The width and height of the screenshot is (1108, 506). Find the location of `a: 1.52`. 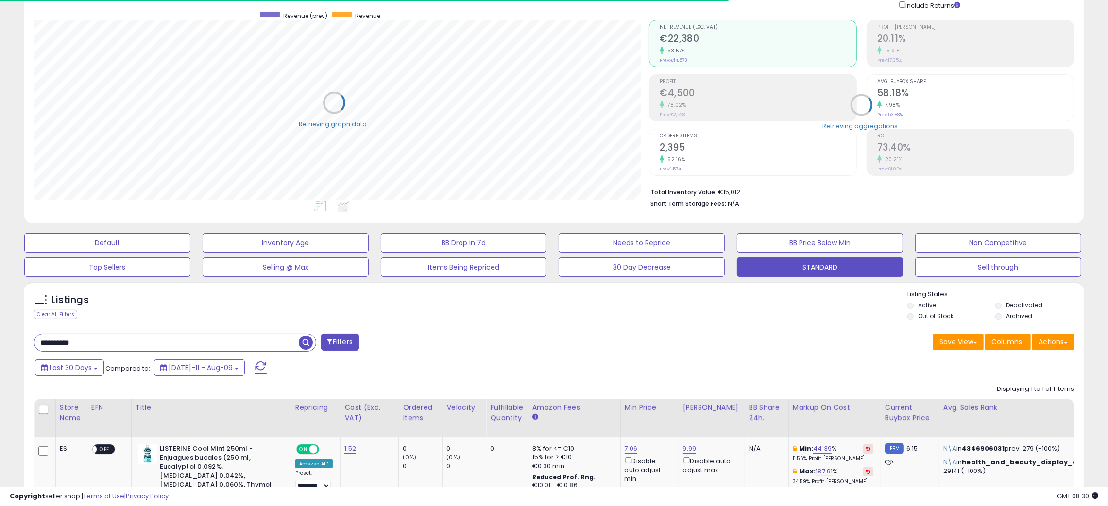

a: 1.52 is located at coordinates (350, 449).